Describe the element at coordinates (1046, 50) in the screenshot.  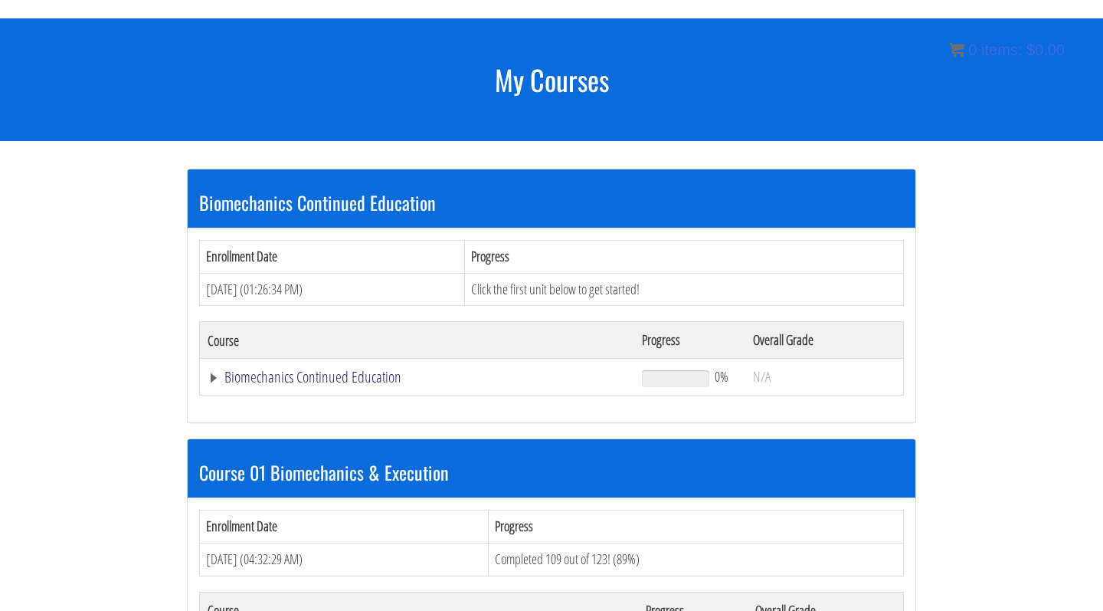
I see `bdi: 0.00` at that location.